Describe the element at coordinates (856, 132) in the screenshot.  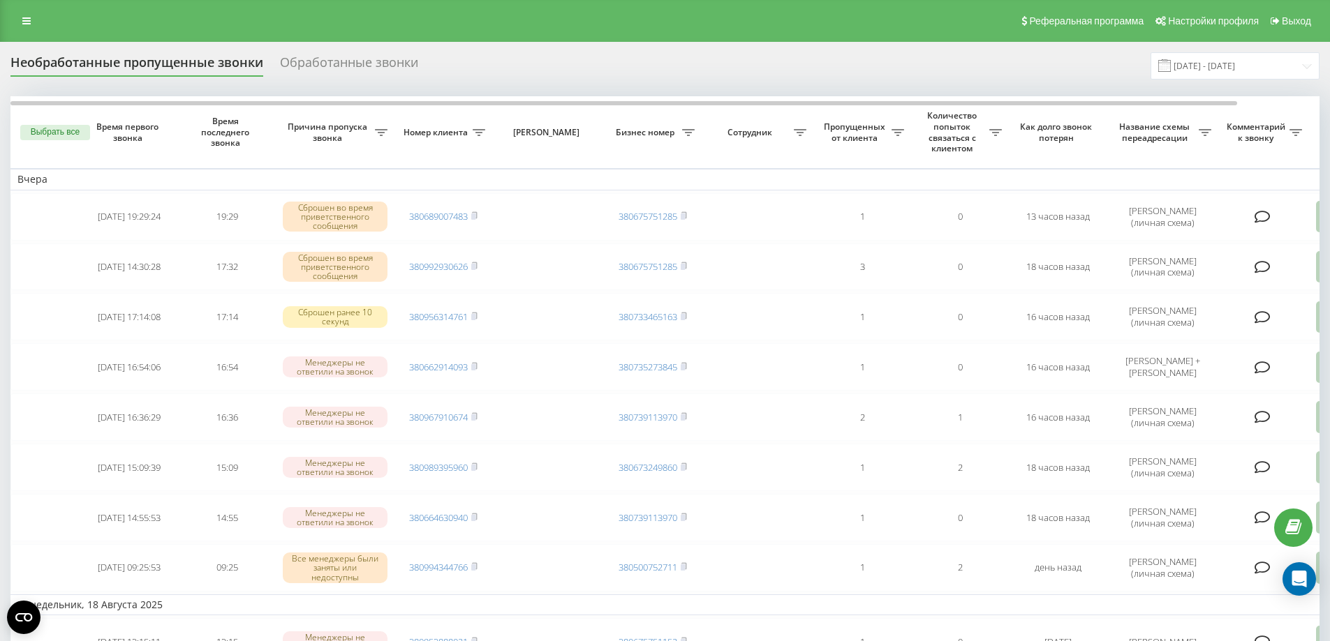
I see `span: Пропущенных от клиента` at that location.